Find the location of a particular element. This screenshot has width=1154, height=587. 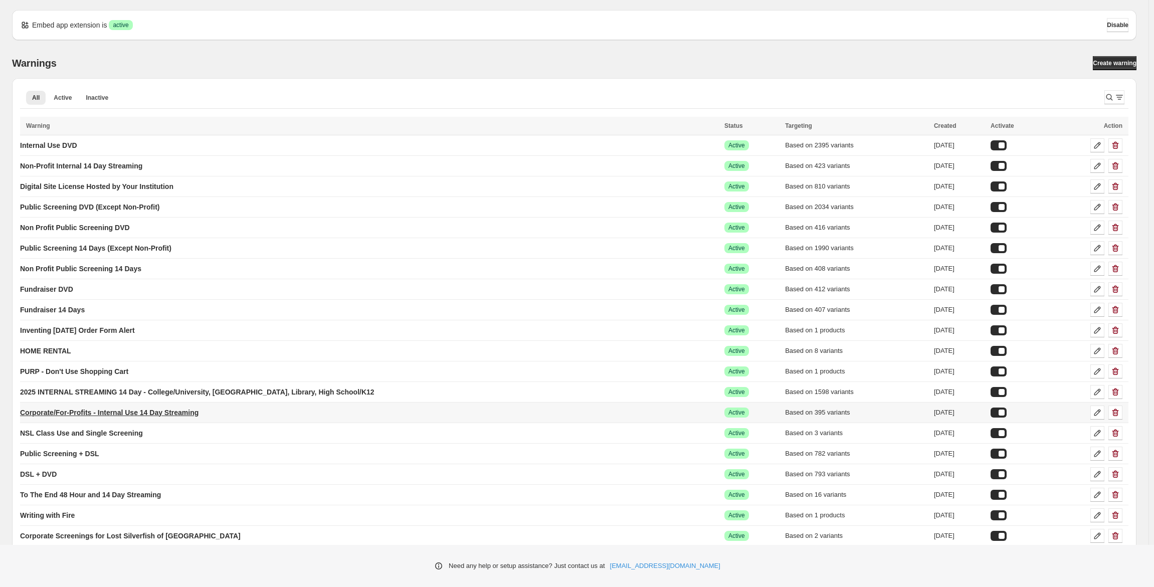

p: Corporate/For-Profits - Internal Use 14 Day Streaming is located at coordinates (109, 413).